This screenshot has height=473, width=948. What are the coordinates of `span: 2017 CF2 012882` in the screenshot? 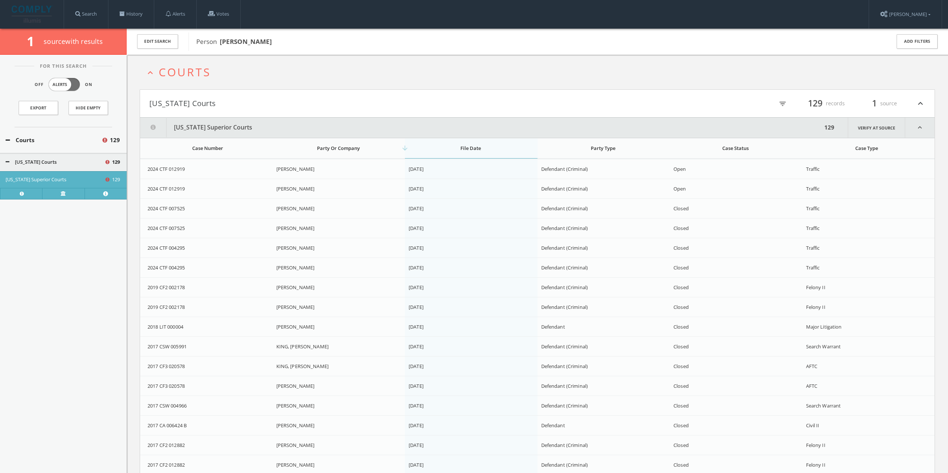 It's located at (166, 465).